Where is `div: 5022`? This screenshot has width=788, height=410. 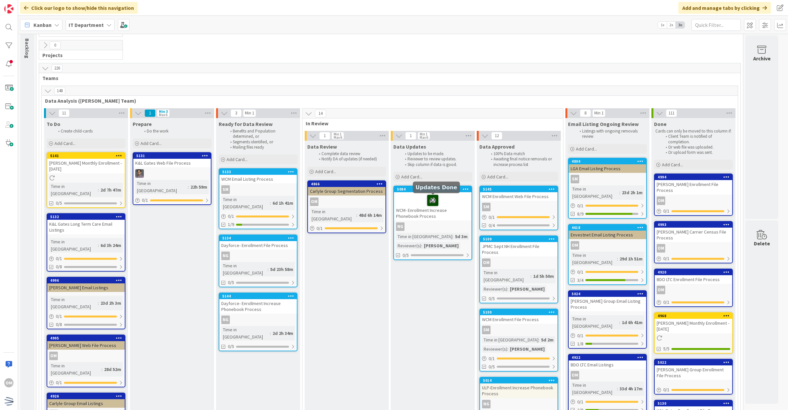
div: 5022 is located at coordinates (693, 363).